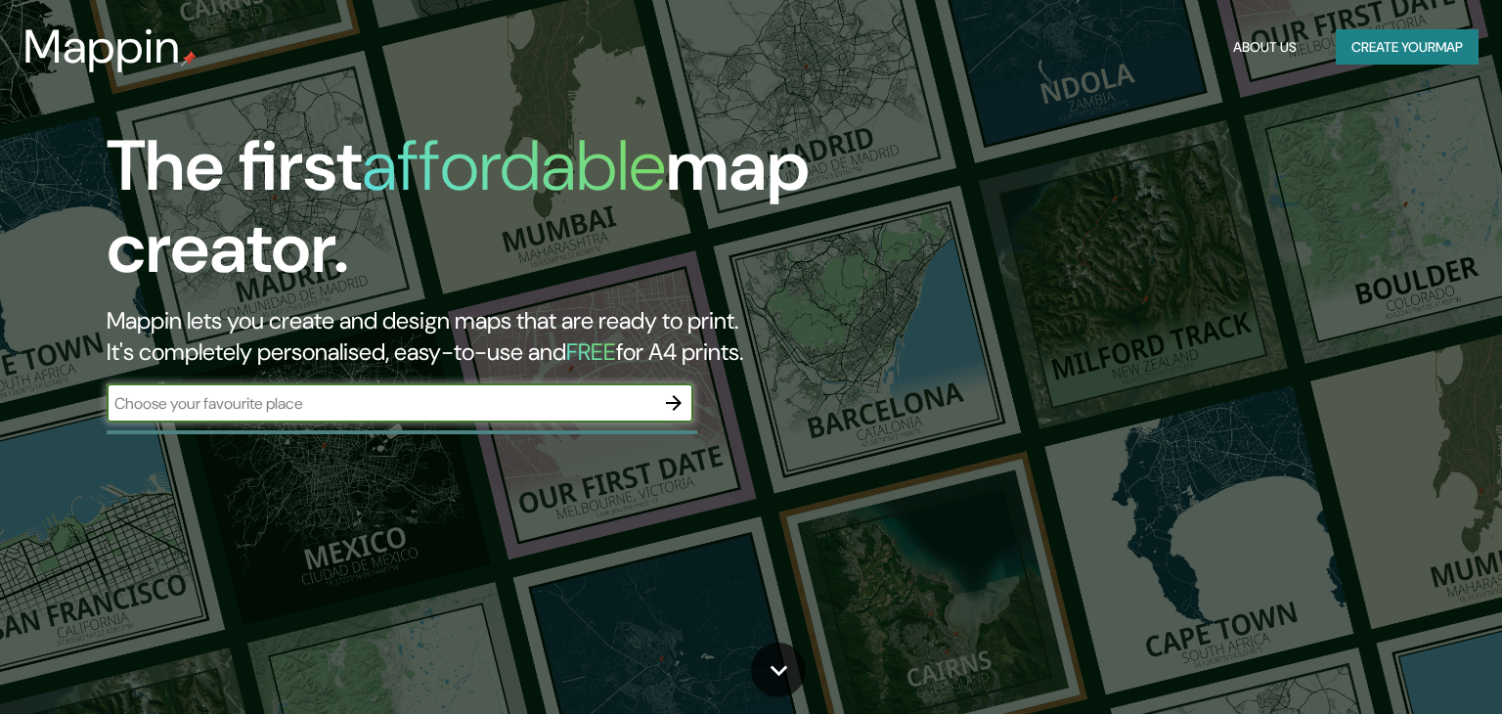 The image size is (1502, 714). I want to click on button: Create yourmap, so click(1407, 47).